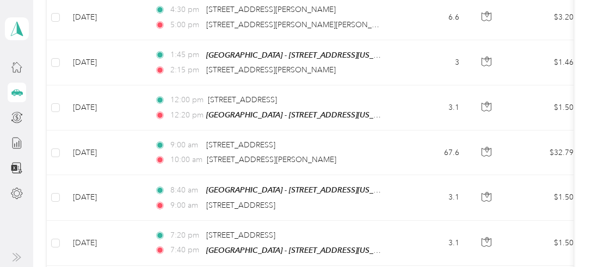 The width and height of the screenshot is (592, 267). What do you see at coordinates (186, 115) in the screenshot?
I see `span: 12:20 pm` at bounding box center [186, 115].